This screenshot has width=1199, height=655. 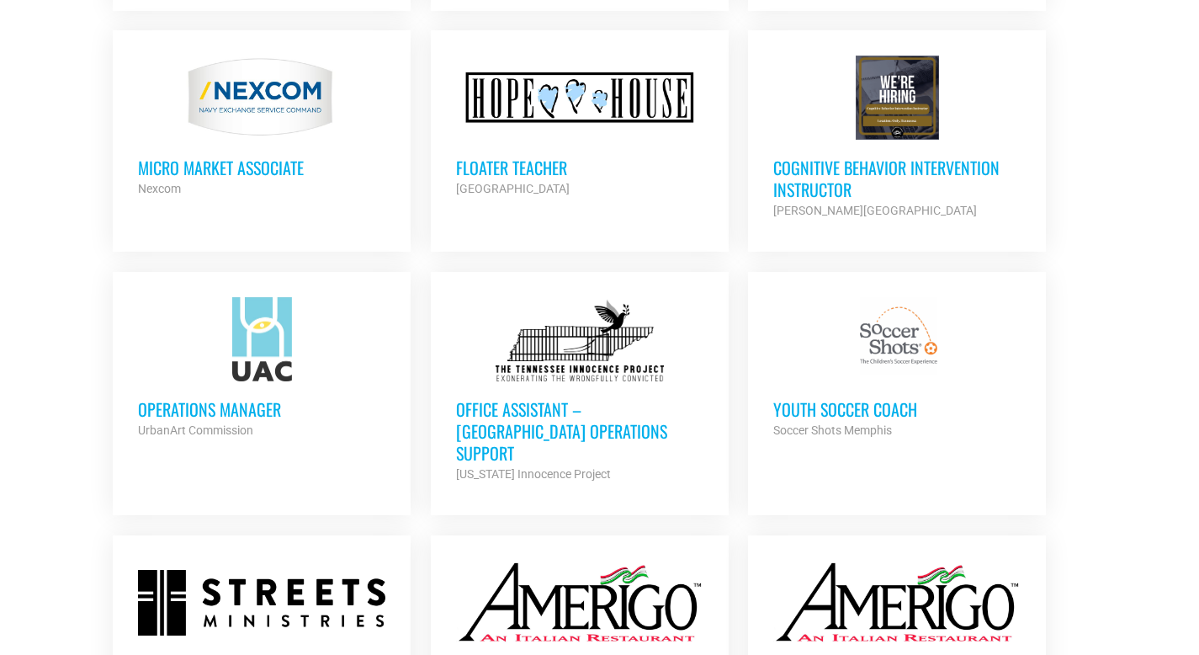 What do you see at coordinates (262, 127) in the screenshot?
I see `a: Micro Market Associate Nexcom` at bounding box center [262, 127].